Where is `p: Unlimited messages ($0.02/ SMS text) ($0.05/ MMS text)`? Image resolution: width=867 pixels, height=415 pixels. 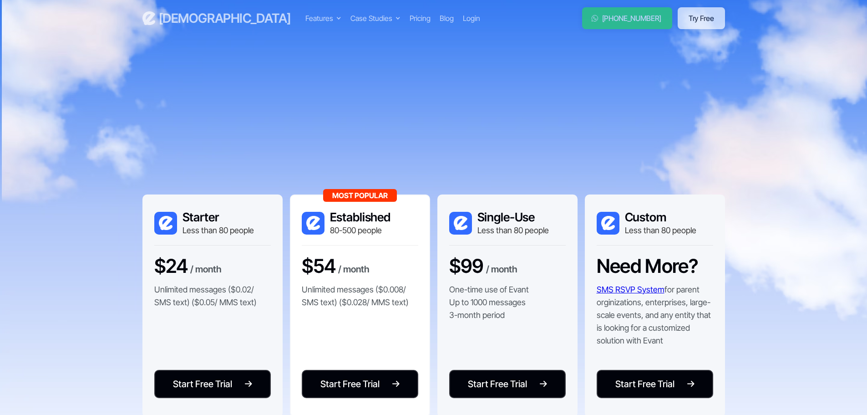 p: Unlimited messages ($0.02/ SMS text) ($0.05/ MMS text) is located at coordinates (213, 296).